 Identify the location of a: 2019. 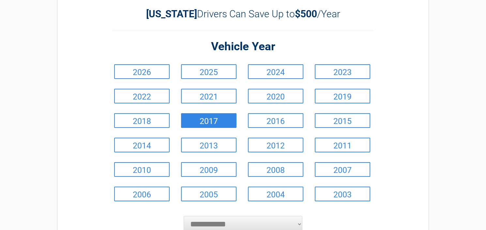
(342, 96).